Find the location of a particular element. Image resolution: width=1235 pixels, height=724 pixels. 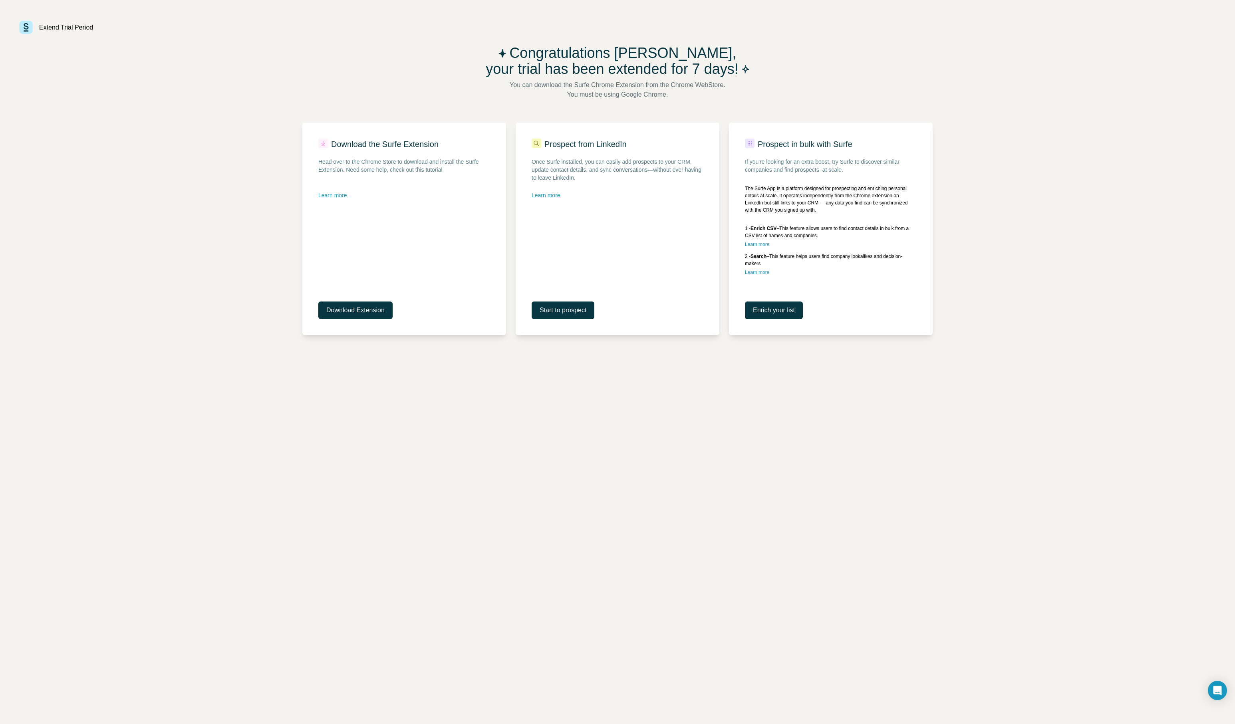

p: Prospect in bulk with Surfe is located at coordinates (805, 144).